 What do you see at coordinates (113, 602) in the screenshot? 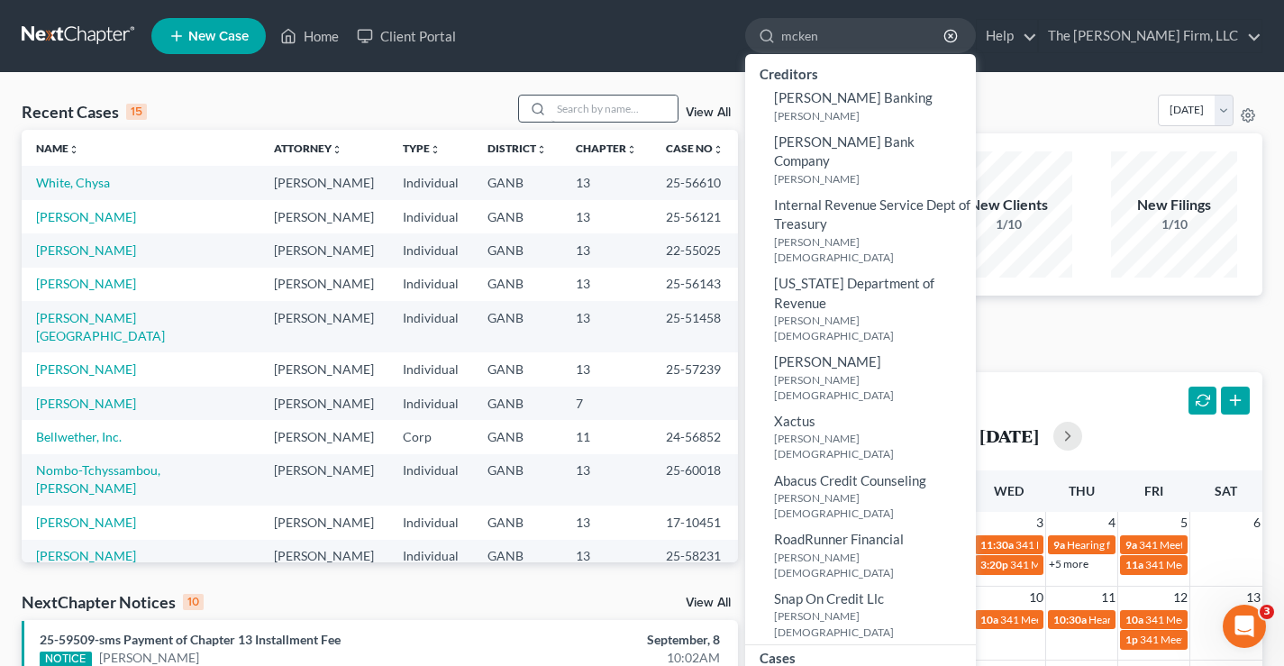
I see `div: NextChapter Notices` at bounding box center [113, 602].